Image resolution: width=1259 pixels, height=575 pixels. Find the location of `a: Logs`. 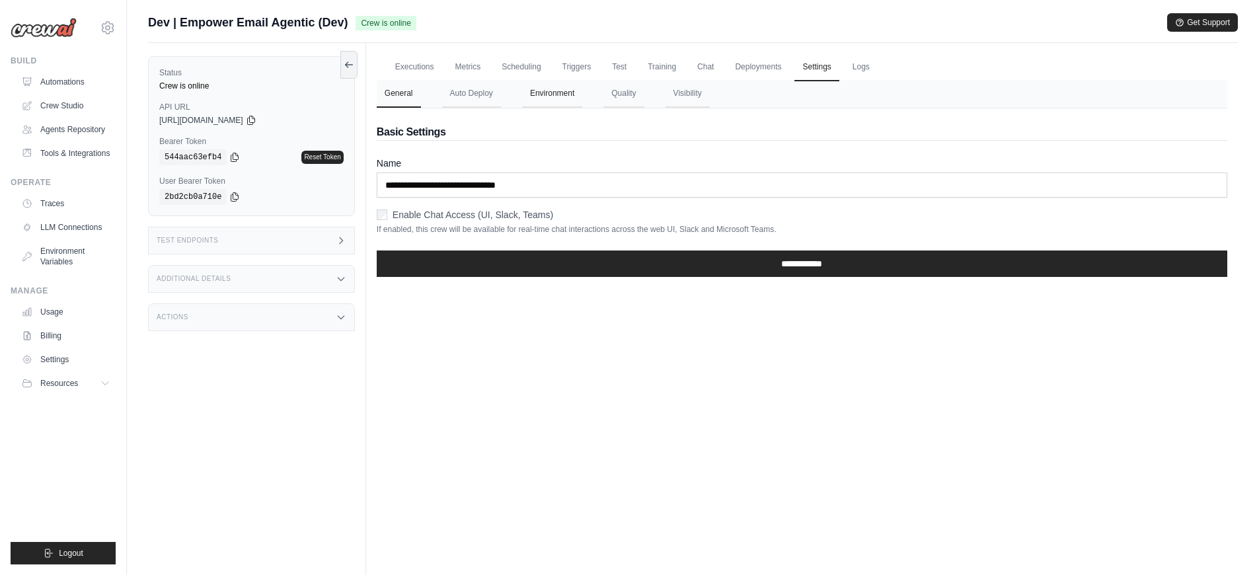

a: Logs is located at coordinates (861, 67).